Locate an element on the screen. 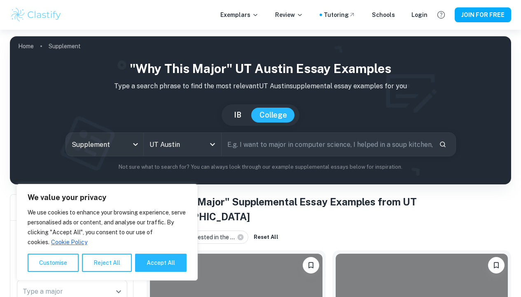  div: We value your privacy is located at coordinates (107, 232).